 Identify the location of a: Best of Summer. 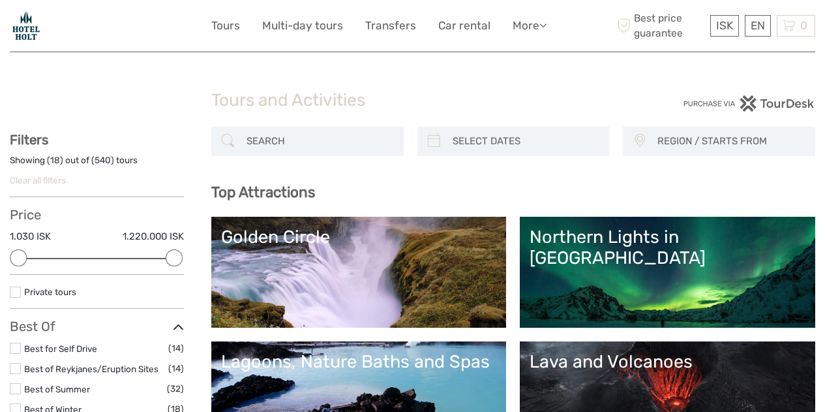
(57, 389).